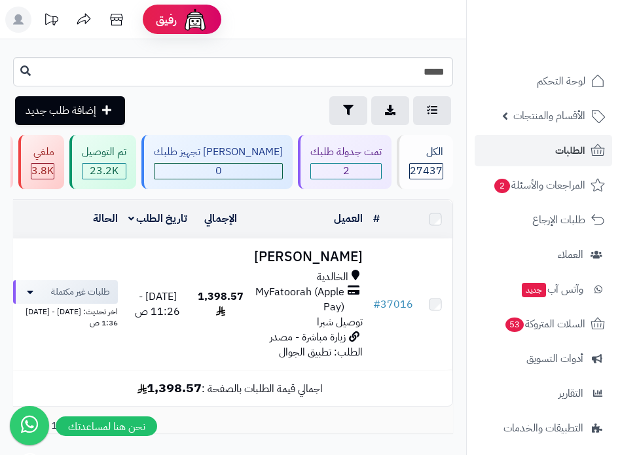 This screenshot has width=620, height=455. I want to click on a: التطبيقات والخدمات, so click(543, 428).